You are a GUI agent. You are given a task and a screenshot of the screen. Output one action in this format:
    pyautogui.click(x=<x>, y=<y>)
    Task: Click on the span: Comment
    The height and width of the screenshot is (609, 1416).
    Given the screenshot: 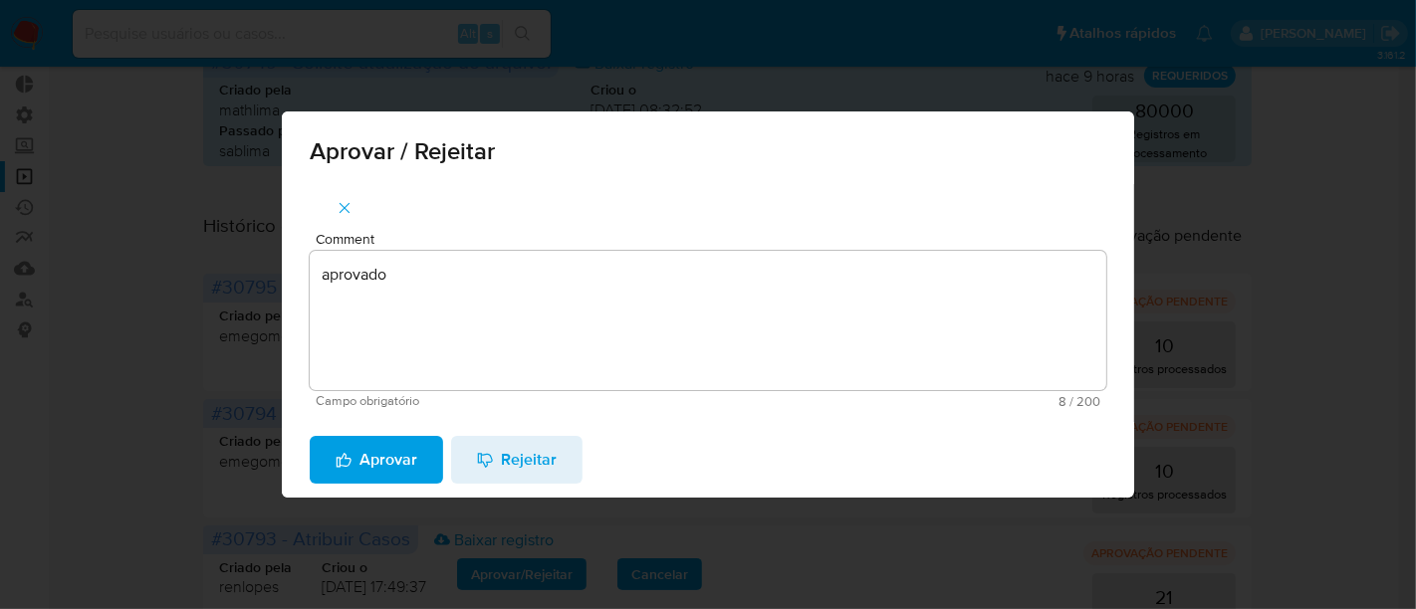 What is the action you would take?
    pyautogui.click(x=714, y=239)
    